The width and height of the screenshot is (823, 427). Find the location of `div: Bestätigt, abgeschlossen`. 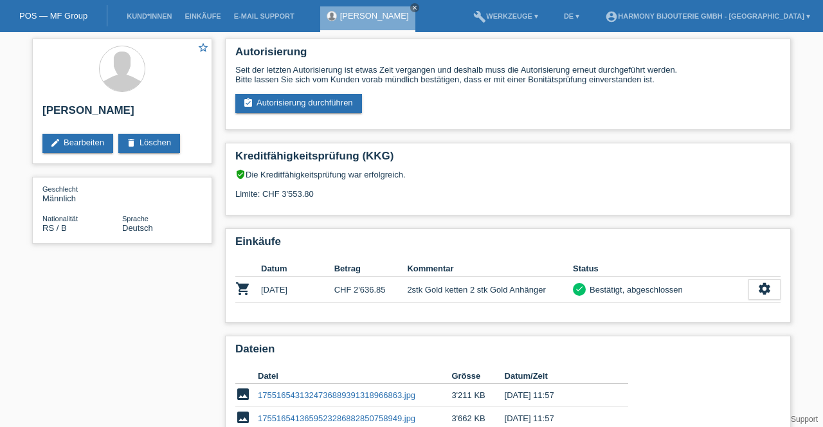

div: Bestätigt, abgeschlossen is located at coordinates (634, 290).